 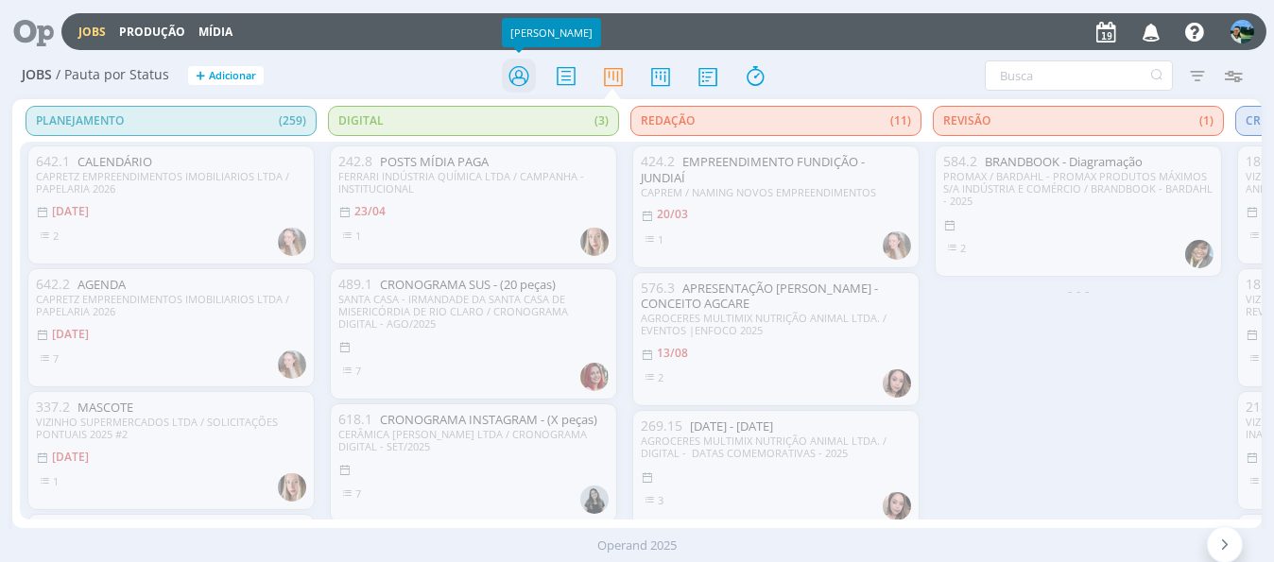 What do you see at coordinates (661, 425) in the screenshot?
I see `span: 269.15` at bounding box center [661, 425].